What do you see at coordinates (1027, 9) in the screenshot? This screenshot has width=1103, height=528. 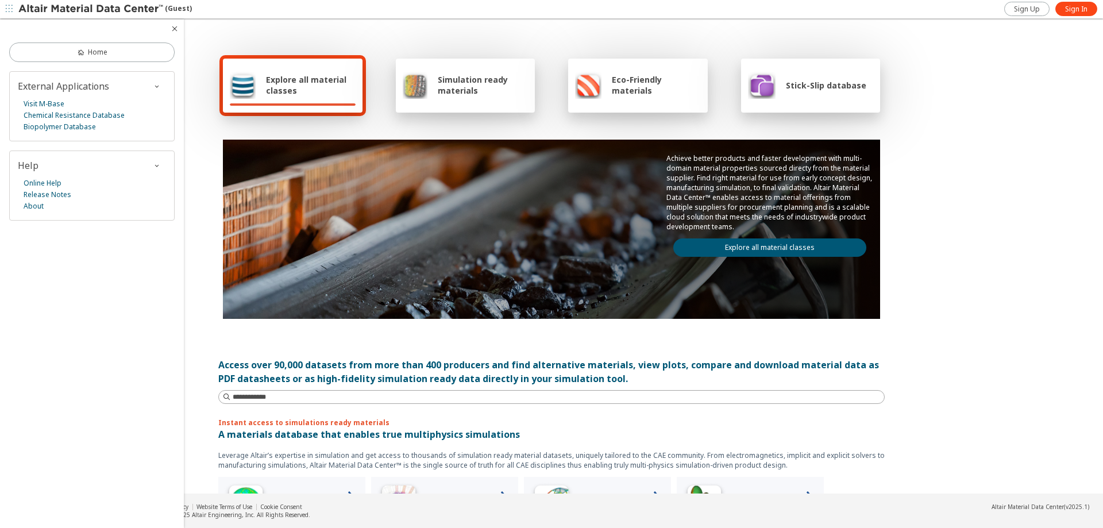 I see `span: Sign Up` at bounding box center [1027, 9].